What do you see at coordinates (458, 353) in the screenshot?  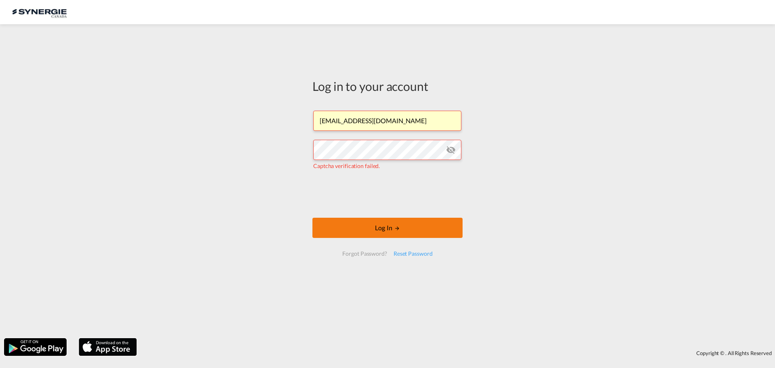 I see `div: Copyright © . All Rights Reserved` at bounding box center [458, 353].